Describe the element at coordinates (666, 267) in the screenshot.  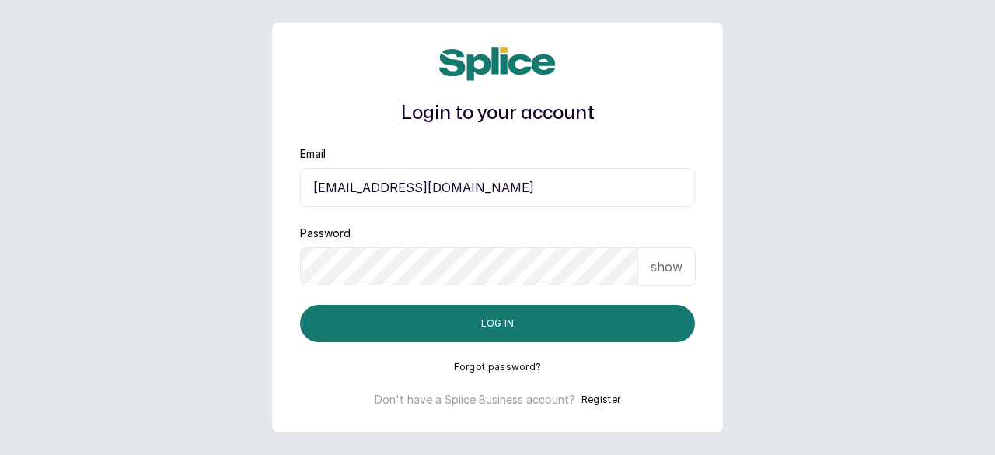
I see `p: show` at that location.